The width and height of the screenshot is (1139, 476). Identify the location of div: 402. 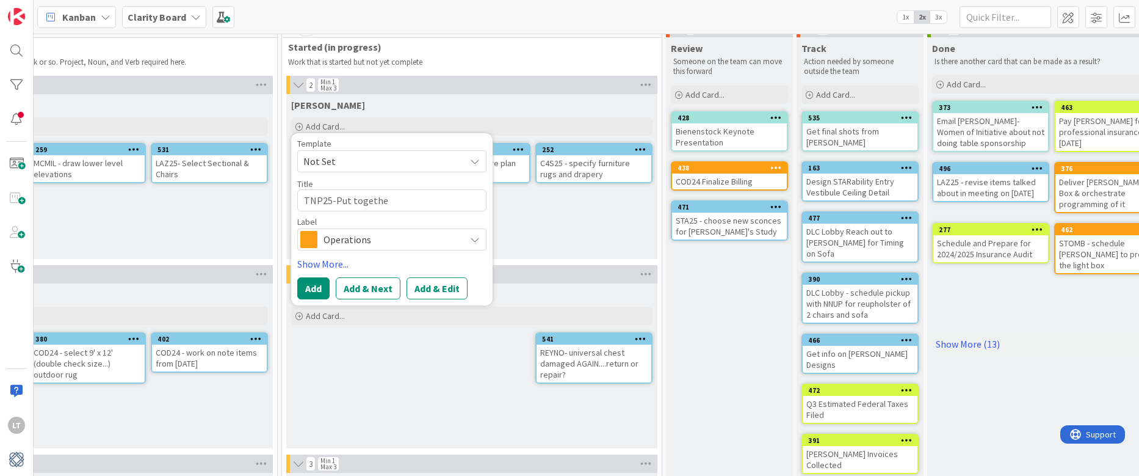
(212, 339).